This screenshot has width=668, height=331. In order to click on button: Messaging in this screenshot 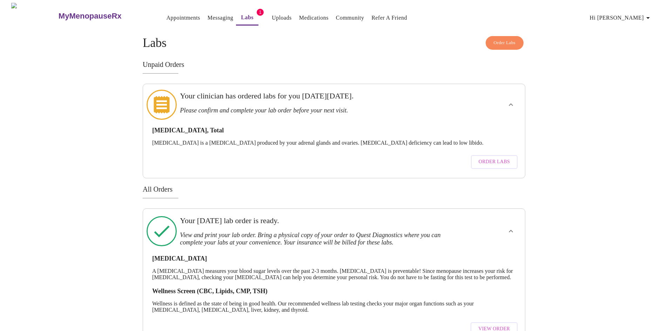, I will do `click(220, 18)`.